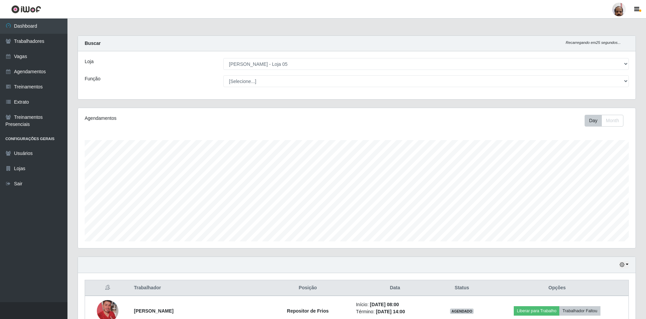 This screenshot has height=319, width=646. Describe the element at coordinates (92, 79) in the screenshot. I see `label: Função` at that location.